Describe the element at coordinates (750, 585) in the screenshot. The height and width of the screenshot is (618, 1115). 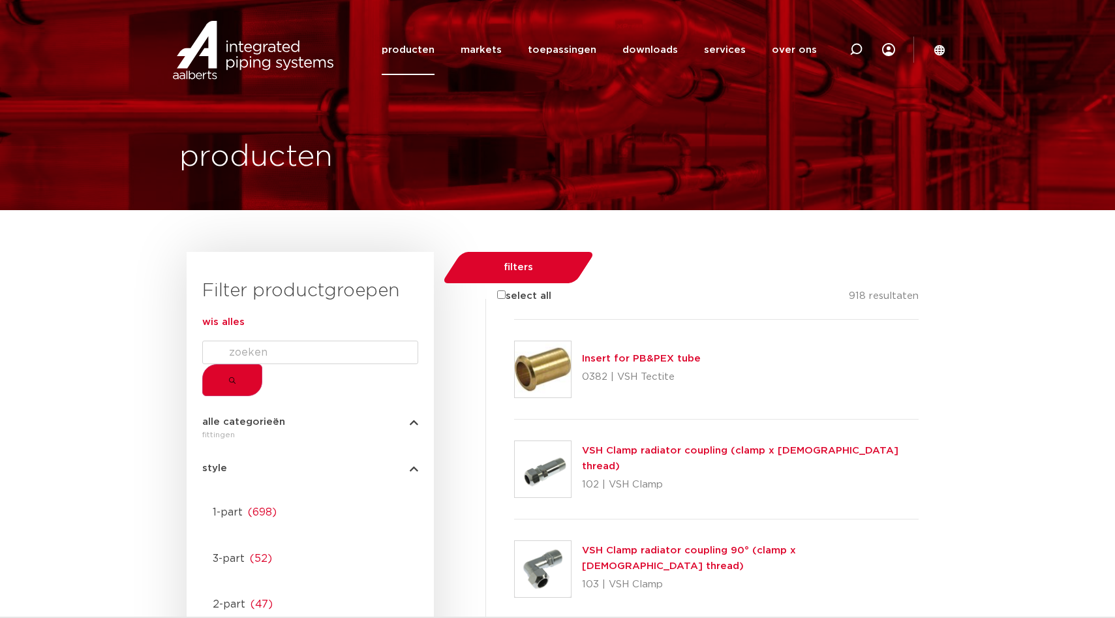
I see `p: 103 | VSH Clamp` at that location.